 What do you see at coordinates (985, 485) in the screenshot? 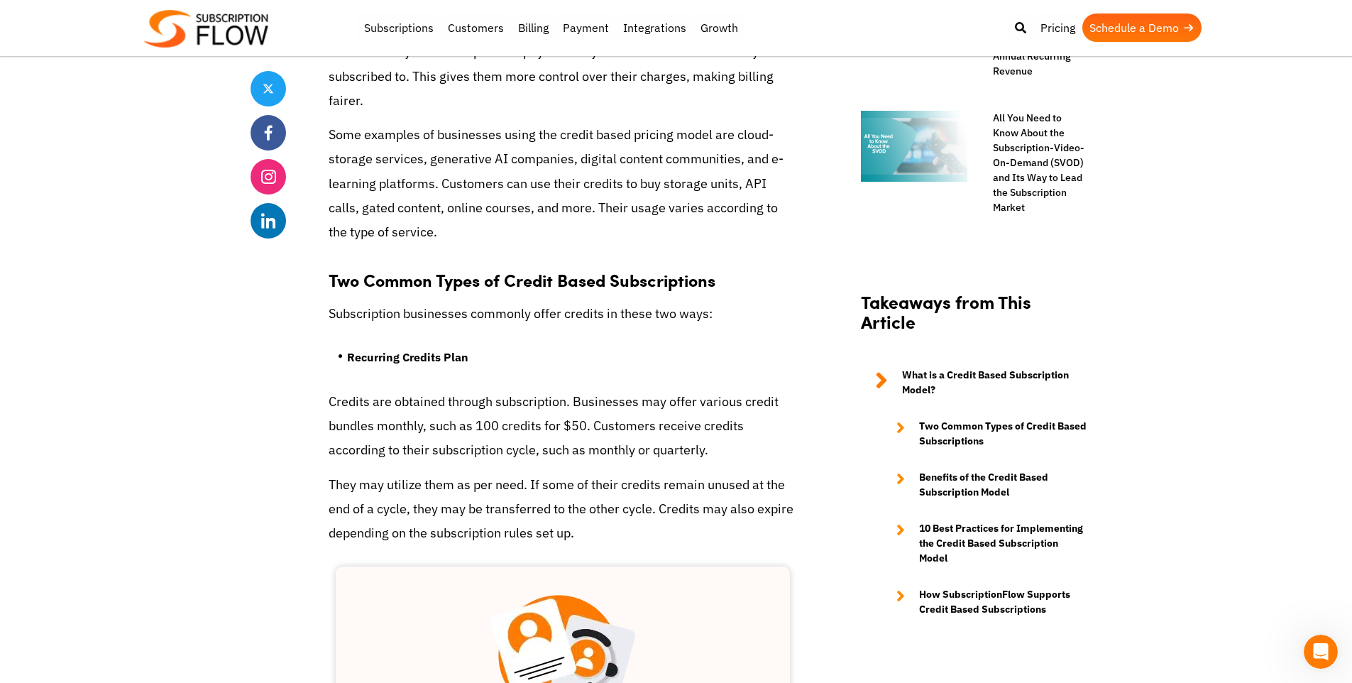
I see `a: Benefits of the Credit Based Subscription Model` at bounding box center [985, 485].